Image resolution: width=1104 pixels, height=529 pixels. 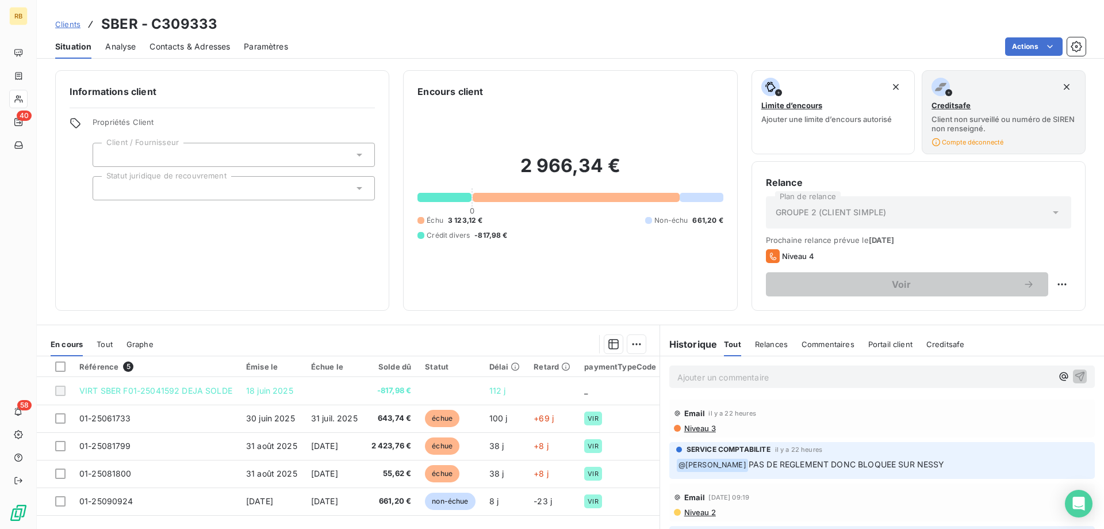 I want to click on span: 18 juin 2025, so click(x=270, y=390).